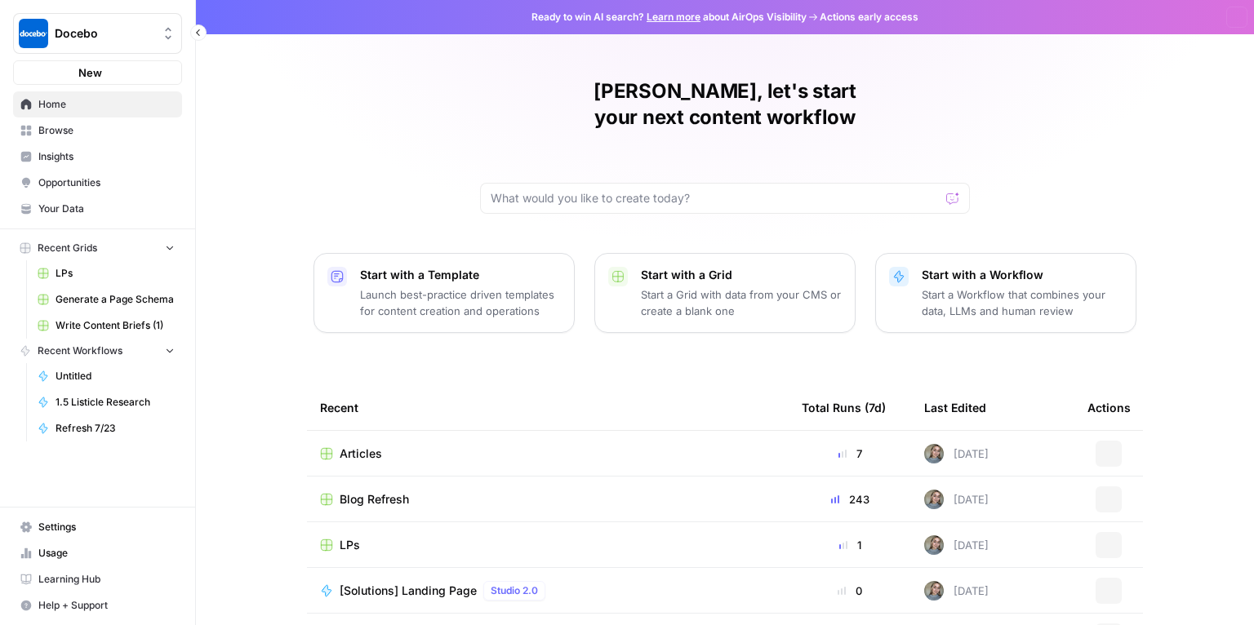  Describe the element at coordinates (90, 73) in the screenshot. I see `span: New` at that location.